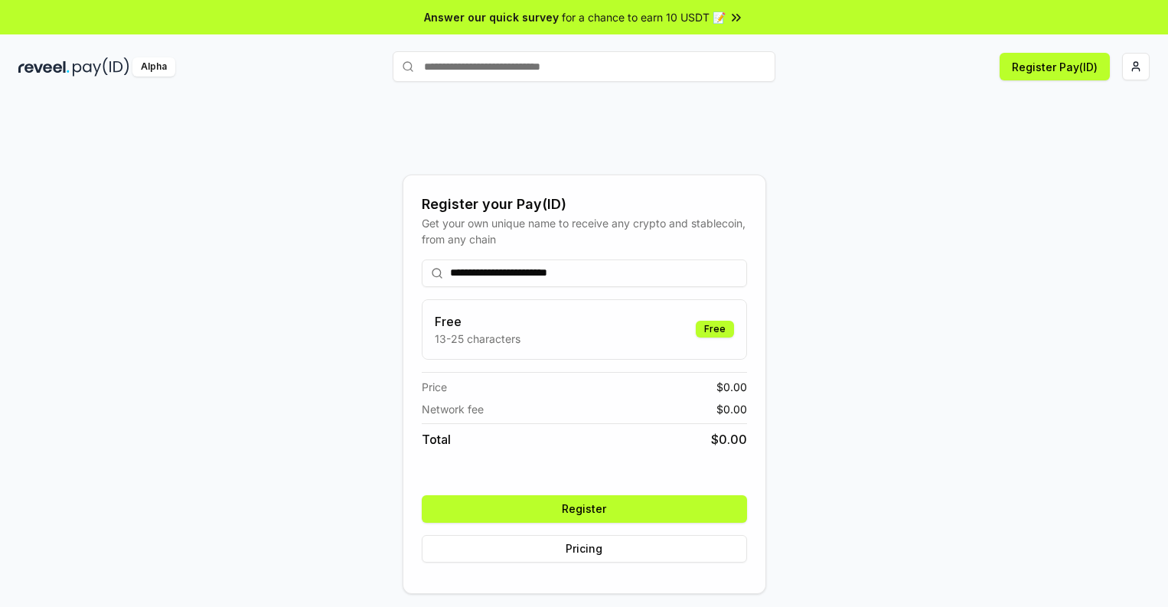 Image resolution: width=1168 pixels, height=607 pixels. I want to click on div: Register your Pay(ID), so click(584, 204).